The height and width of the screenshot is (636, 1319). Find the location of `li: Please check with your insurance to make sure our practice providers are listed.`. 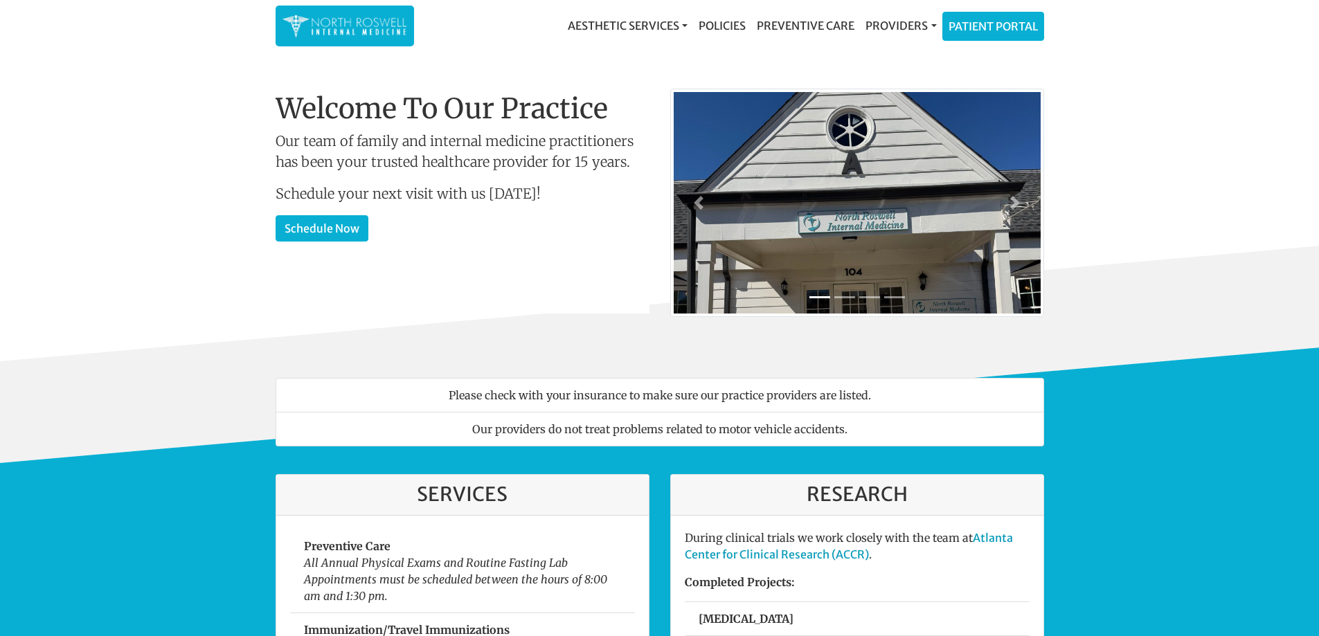

li: Please check with your insurance to make sure our practice providers are listed. is located at coordinates (660, 395).